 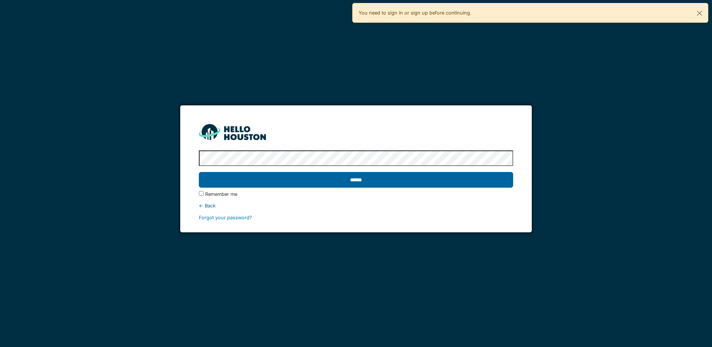 What do you see at coordinates (221, 194) in the screenshot?
I see `label: Remember me` at bounding box center [221, 194].